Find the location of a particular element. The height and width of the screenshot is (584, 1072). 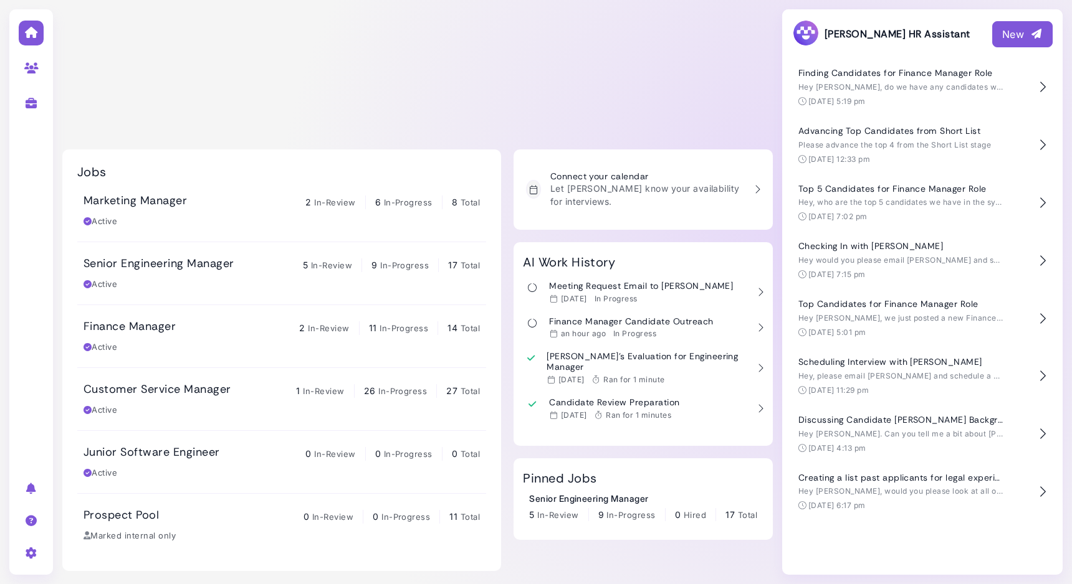

h3: Review Candidates for Senior Engineering Position is located at coordinates (647, 444).